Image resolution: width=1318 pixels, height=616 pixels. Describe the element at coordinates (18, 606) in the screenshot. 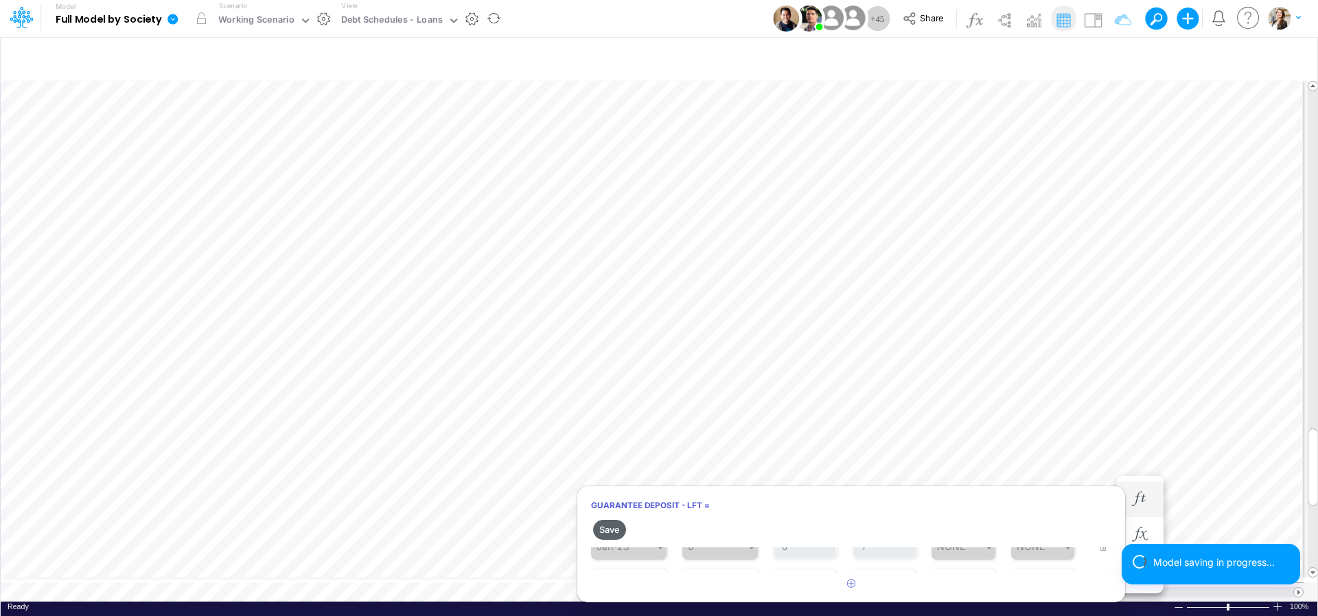

I see `div: In Ready mode` at that location.